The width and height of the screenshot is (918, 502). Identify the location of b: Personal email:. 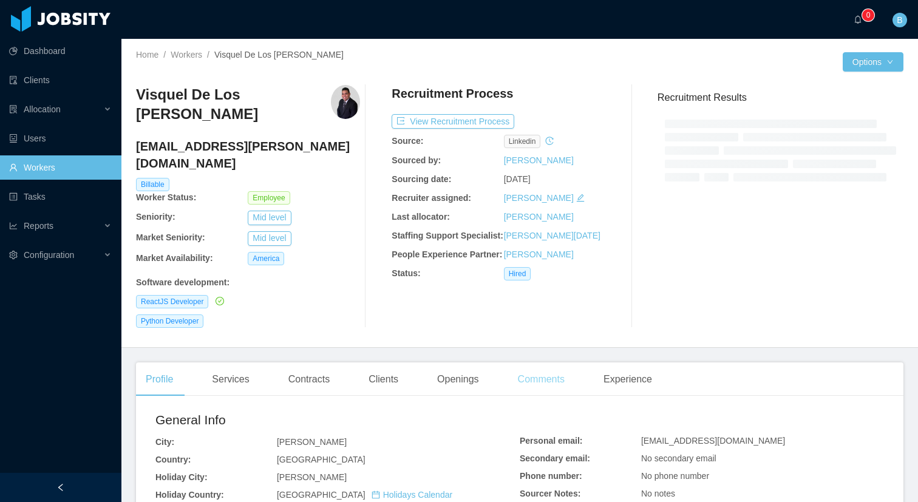
(551, 441).